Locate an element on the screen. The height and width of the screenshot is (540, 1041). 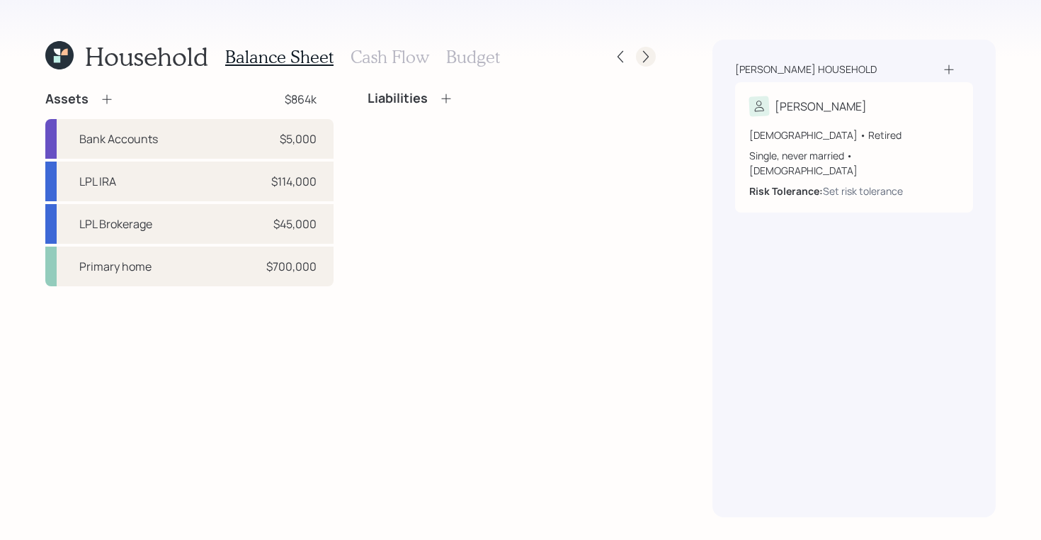
h1: Household is located at coordinates (147, 56).